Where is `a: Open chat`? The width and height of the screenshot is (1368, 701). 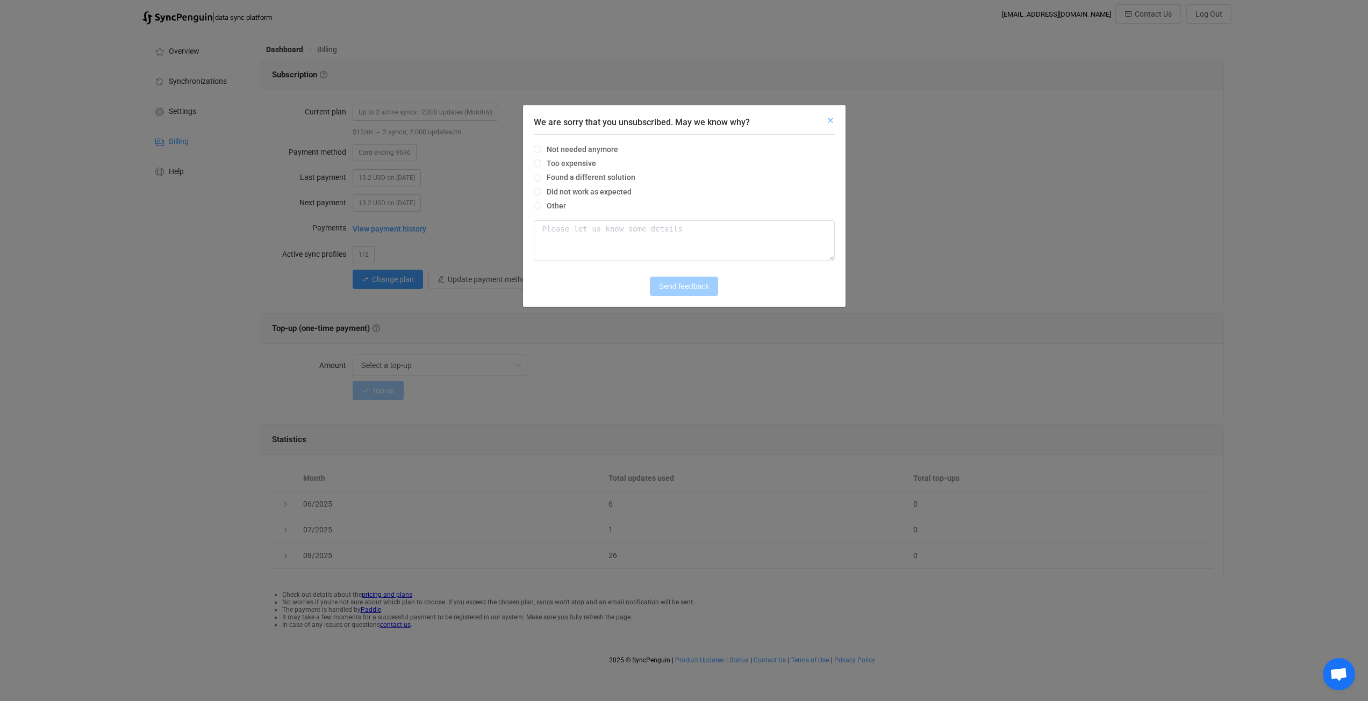 a: Open chat is located at coordinates (1339, 675).